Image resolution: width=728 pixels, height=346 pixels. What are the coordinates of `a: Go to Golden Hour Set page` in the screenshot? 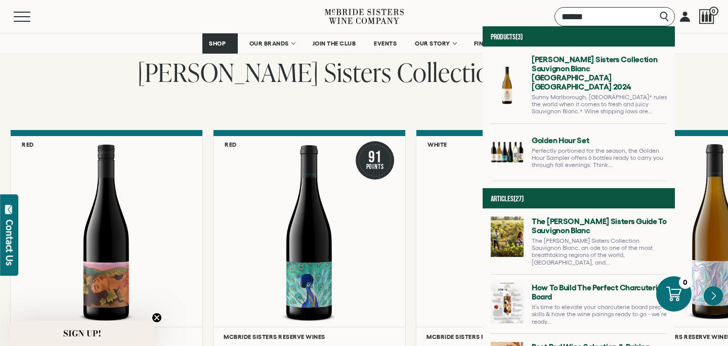 It's located at (578, 156).